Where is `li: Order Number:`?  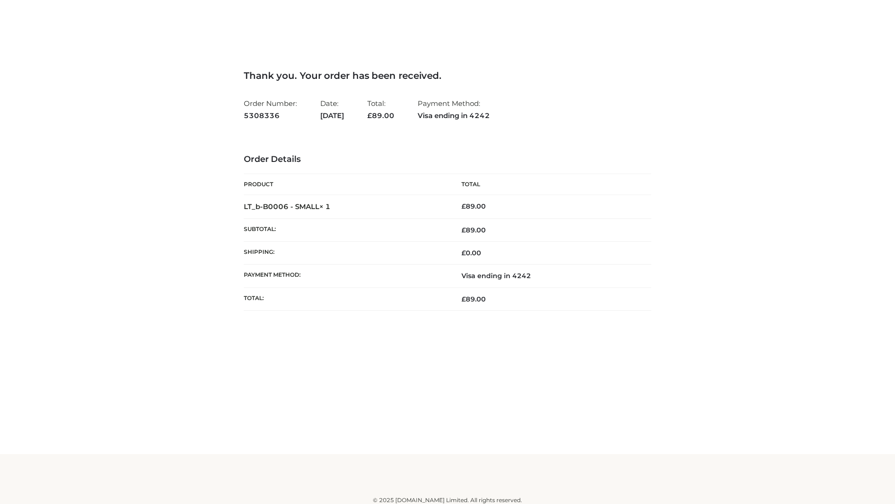 li: Order Number: is located at coordinates (270, 109).